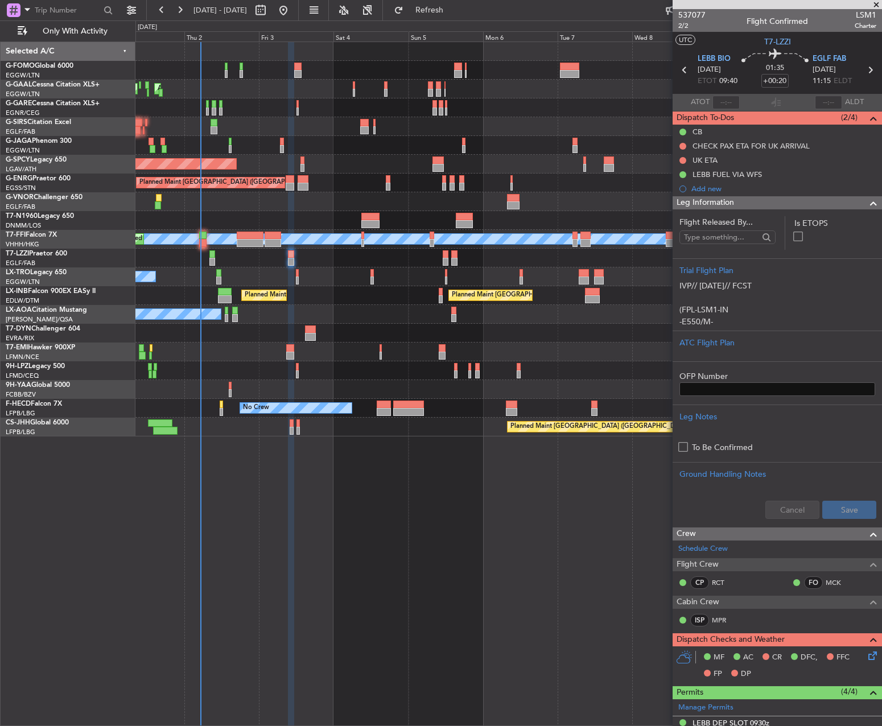 The image size is (882, 726). Describe the element at coordinates (849, 117) in the screenshot. I see `span: (2/4)` at that location.